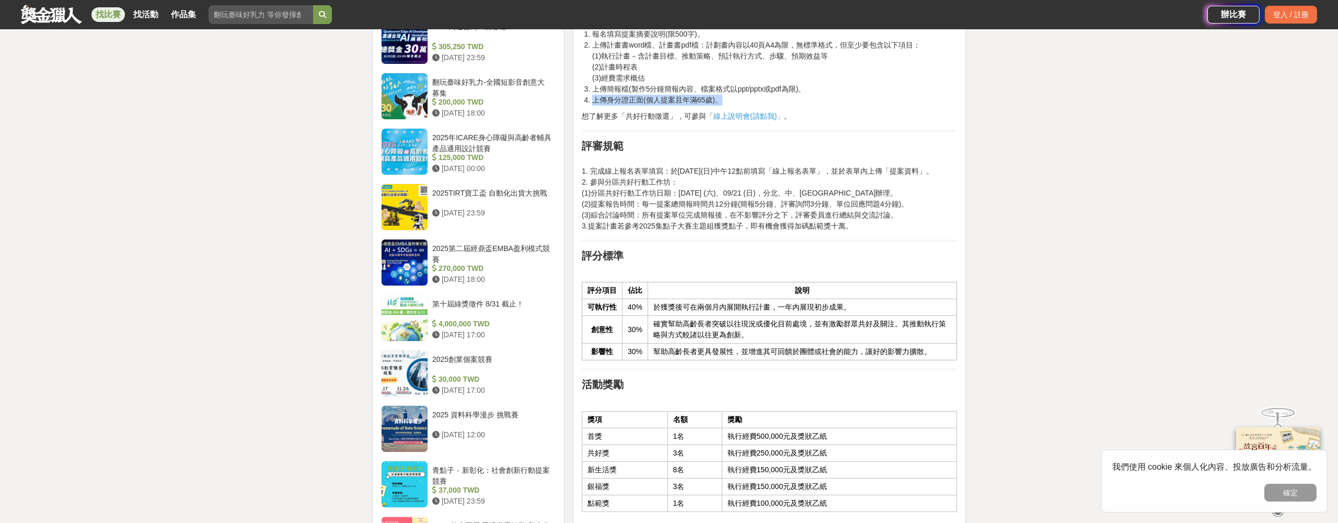 The image size is (1338, 523). Describe the element at coordinates (1233, 15) in the screenshot. I see `div: 辦比賽` at that location.